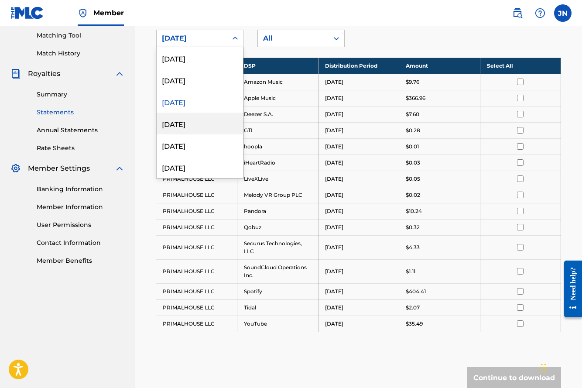 The image size is (582, 388). I want to click on td: Qobuz, so click(278, 227).